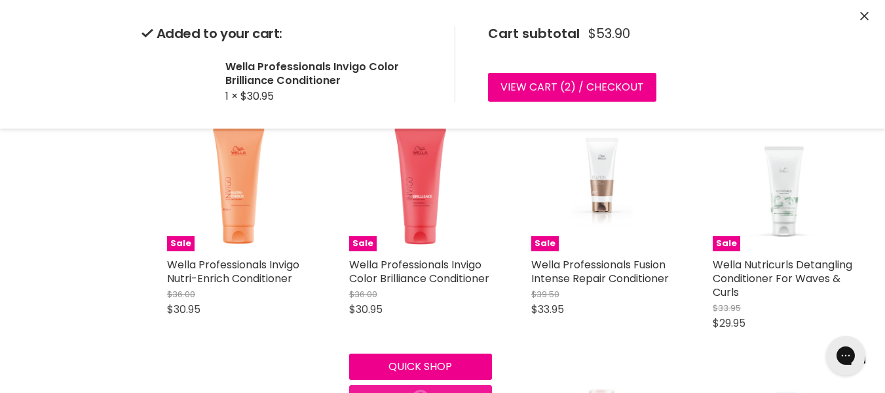 Image resolution: width=885 pixels, height=393 pixels. I want to click on img: Wella Nutricurls Detangling Conditioner For Waves & Curls, so click(784, 180).